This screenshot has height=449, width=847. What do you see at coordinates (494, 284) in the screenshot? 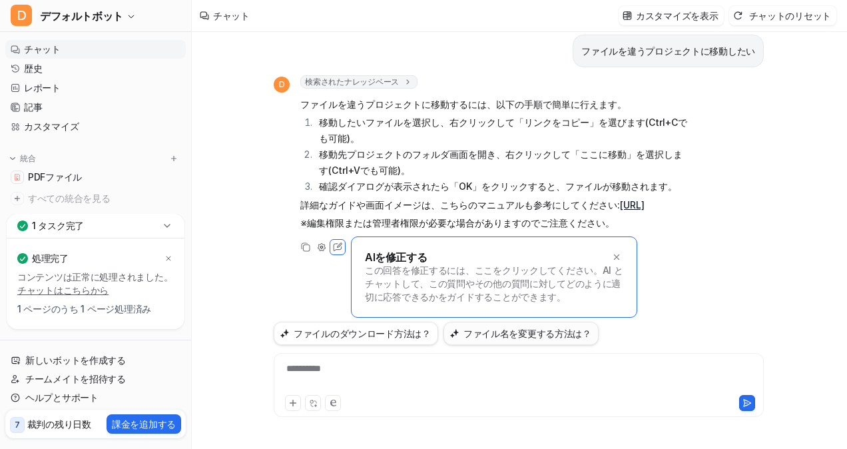
I see `p: この回答を修正するには、ここをクリックしてください。AI とチャットして、この質問やその他の質問に対してどのように適切に応答できるかをガイドすることができます。` at bounding box center [494, 284].